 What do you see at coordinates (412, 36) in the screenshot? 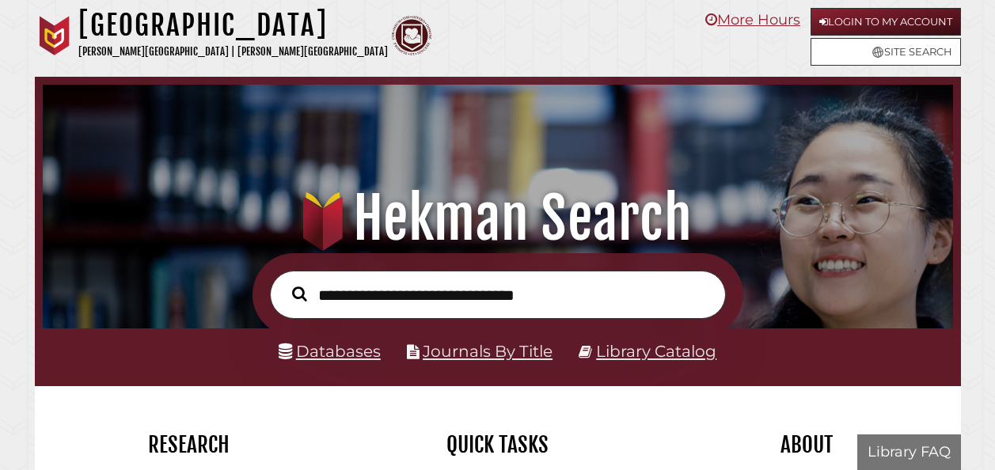
I see `img: Calvin Theological Seminary` at bounding box center [412, 36].